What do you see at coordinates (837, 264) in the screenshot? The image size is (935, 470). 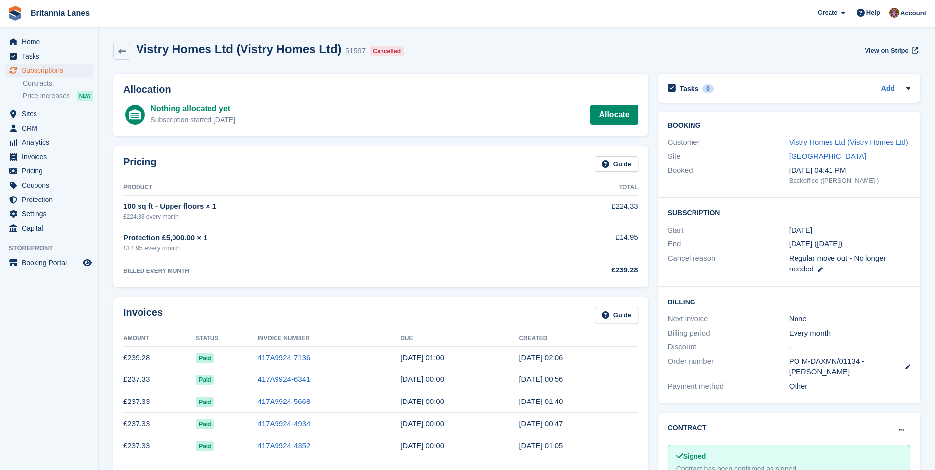 I see `span: Regular move out - No longer needed` at bounding box center [837, 264].